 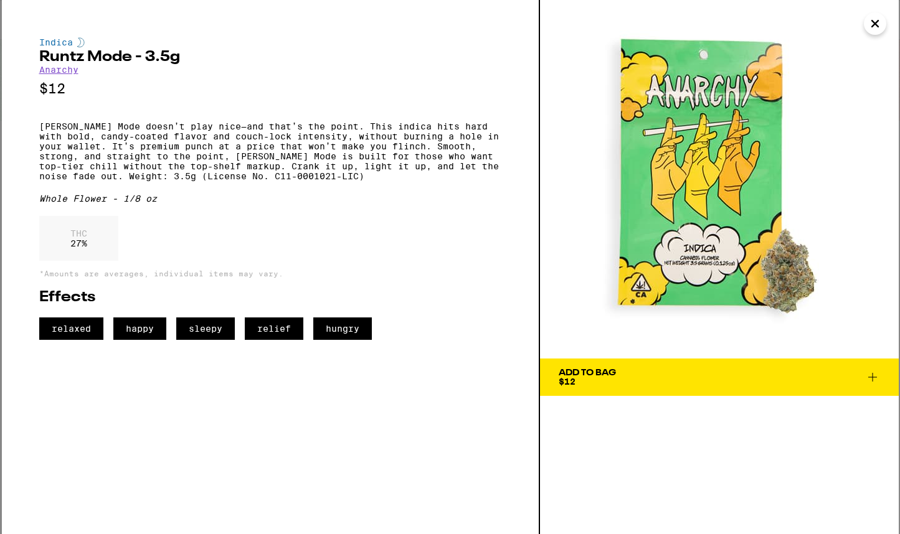 What do you see at coordinates (139, 329) in the screenshot?
I see `span: happy` at bounding box center [139, 329].